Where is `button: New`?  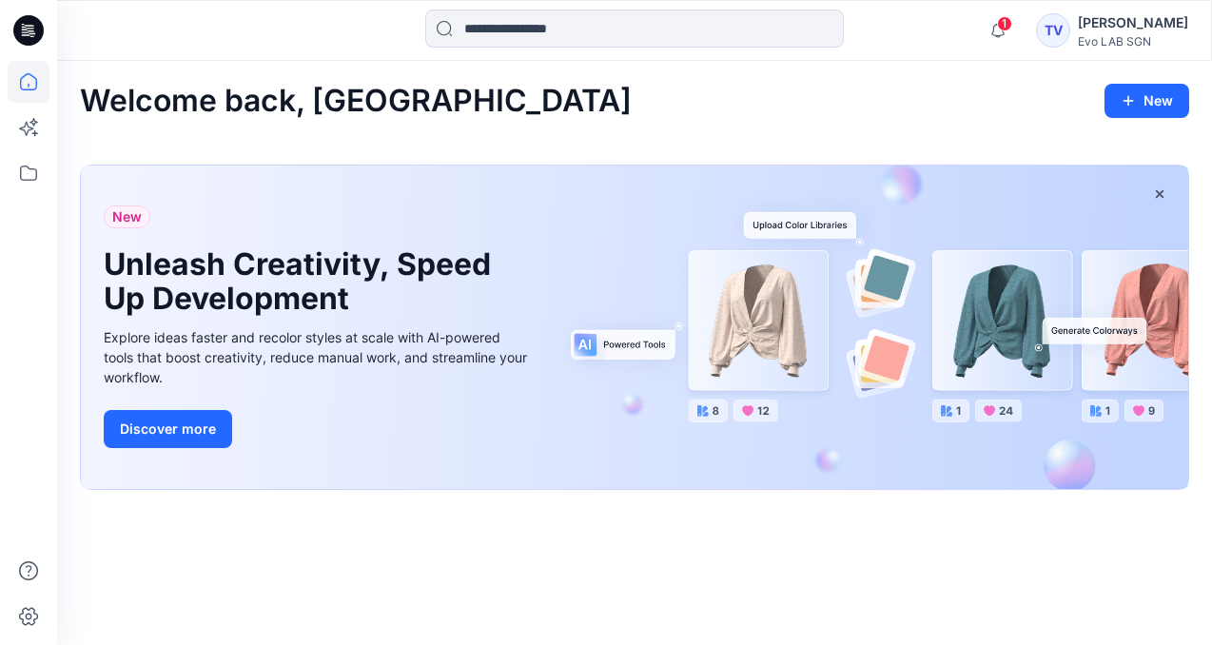
button: New is located at coordinates (1146, 101).